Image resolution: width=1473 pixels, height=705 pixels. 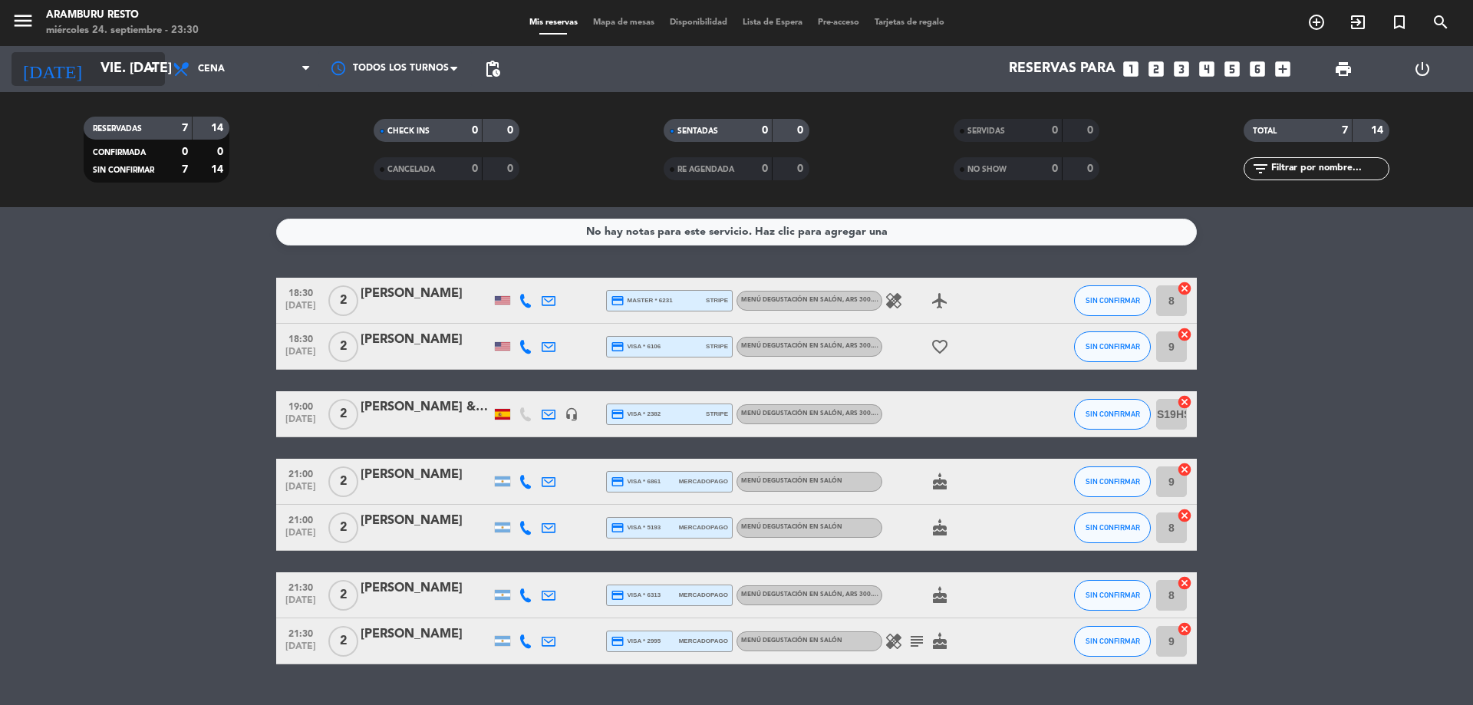 What do you see at coordinates (117, 129) in the screenshot?
I see `span: RESERVADAS` at bounding box center [117, 129].